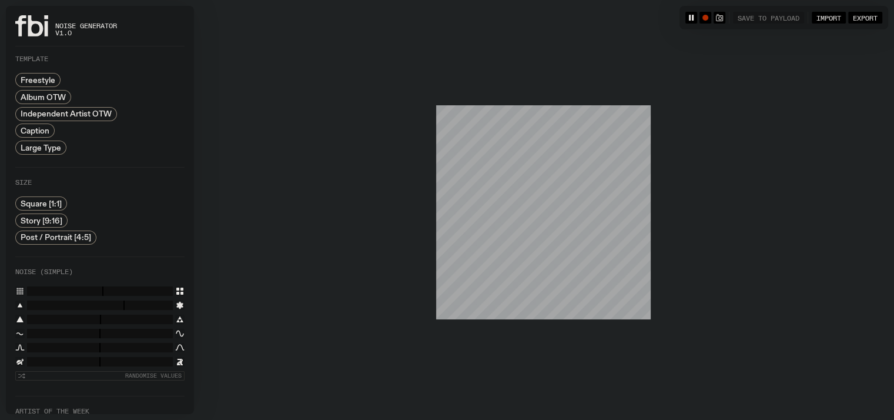 The width and height of the screenshot is (894, 420). I want to click on button: Export, so click(865, 18).